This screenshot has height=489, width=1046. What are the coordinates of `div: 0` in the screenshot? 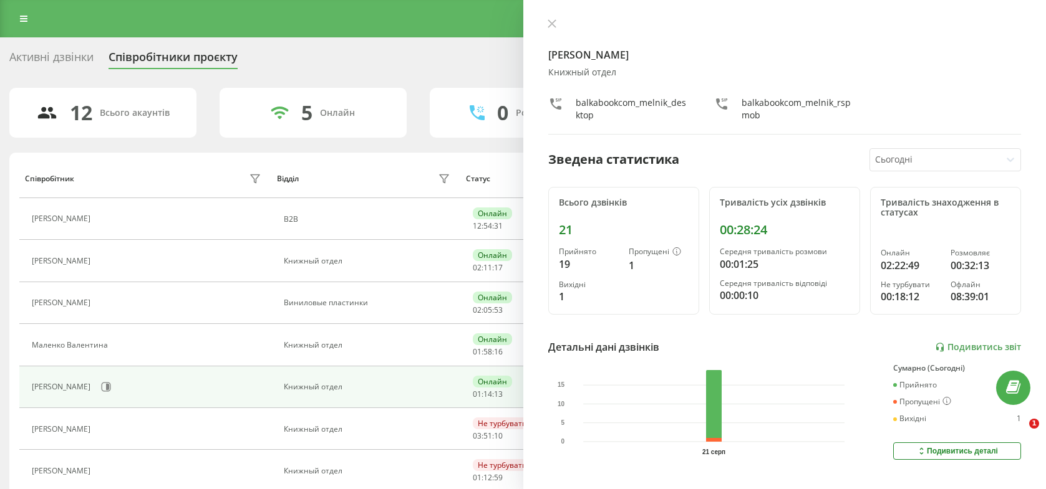 It's located at (503, 113).